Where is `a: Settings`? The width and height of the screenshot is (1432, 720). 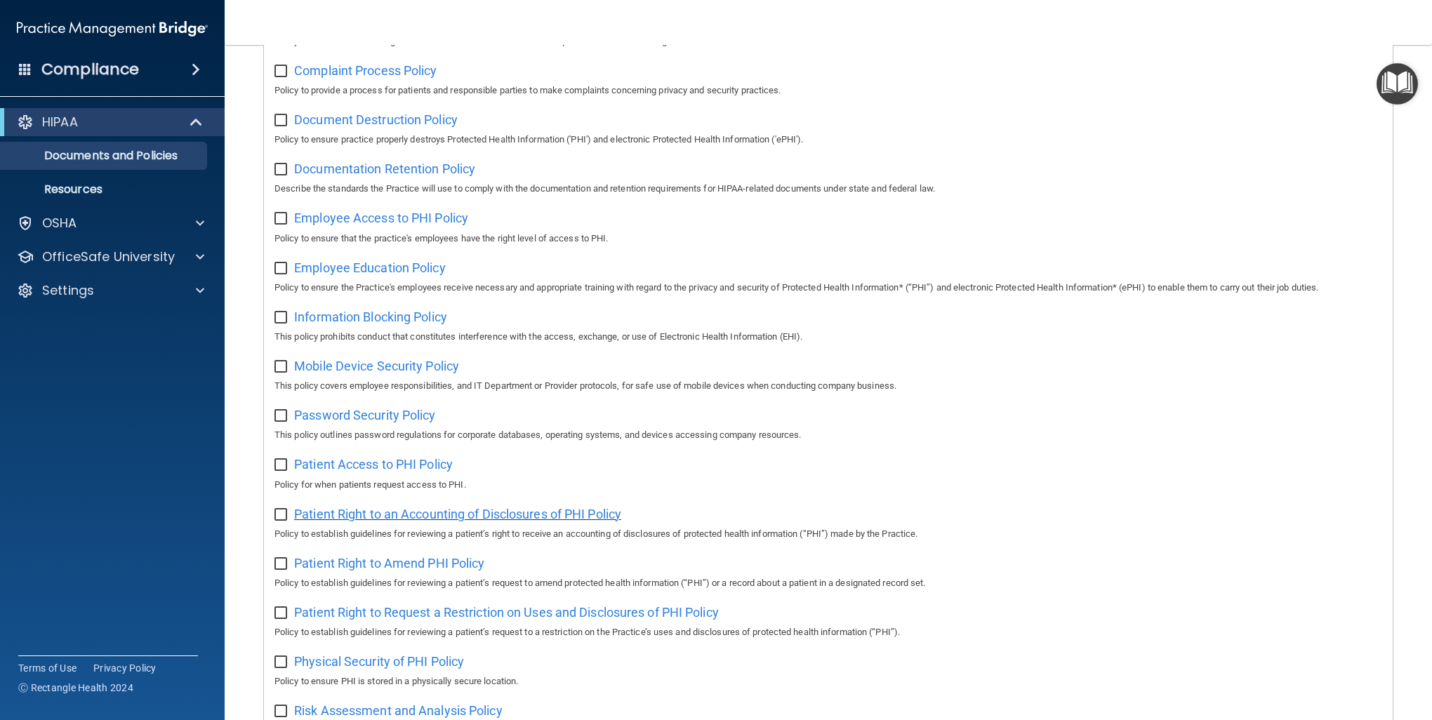
a: Settings is located at coordinates (110, 291).